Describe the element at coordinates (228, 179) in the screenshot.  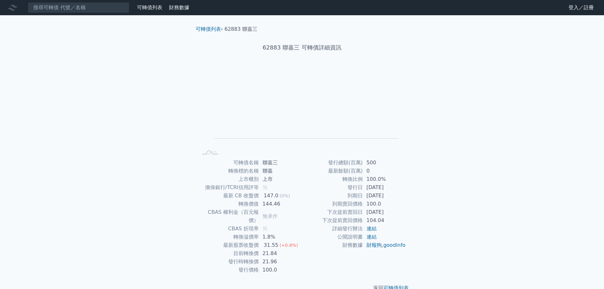
I see `td: 上市櫃別` at that location.